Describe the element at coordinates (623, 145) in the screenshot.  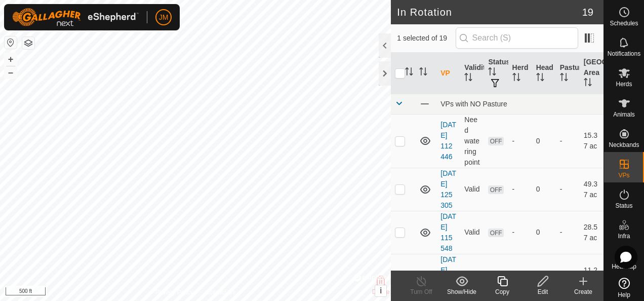
I see `span: Neckbands` at that location.